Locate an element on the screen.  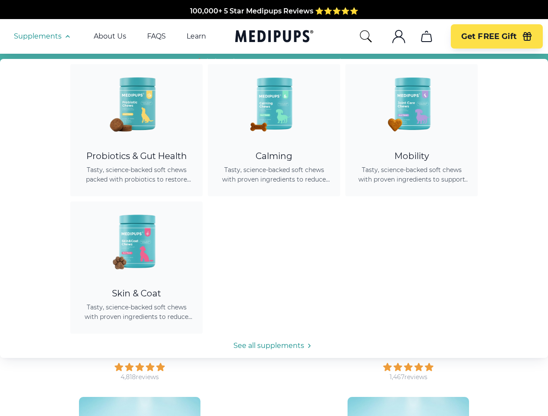
span: Tasty, science-backed soft chews with proven ingredients to reduce anxiety, promote relaxation, a... is located at coordinates (274, 175).